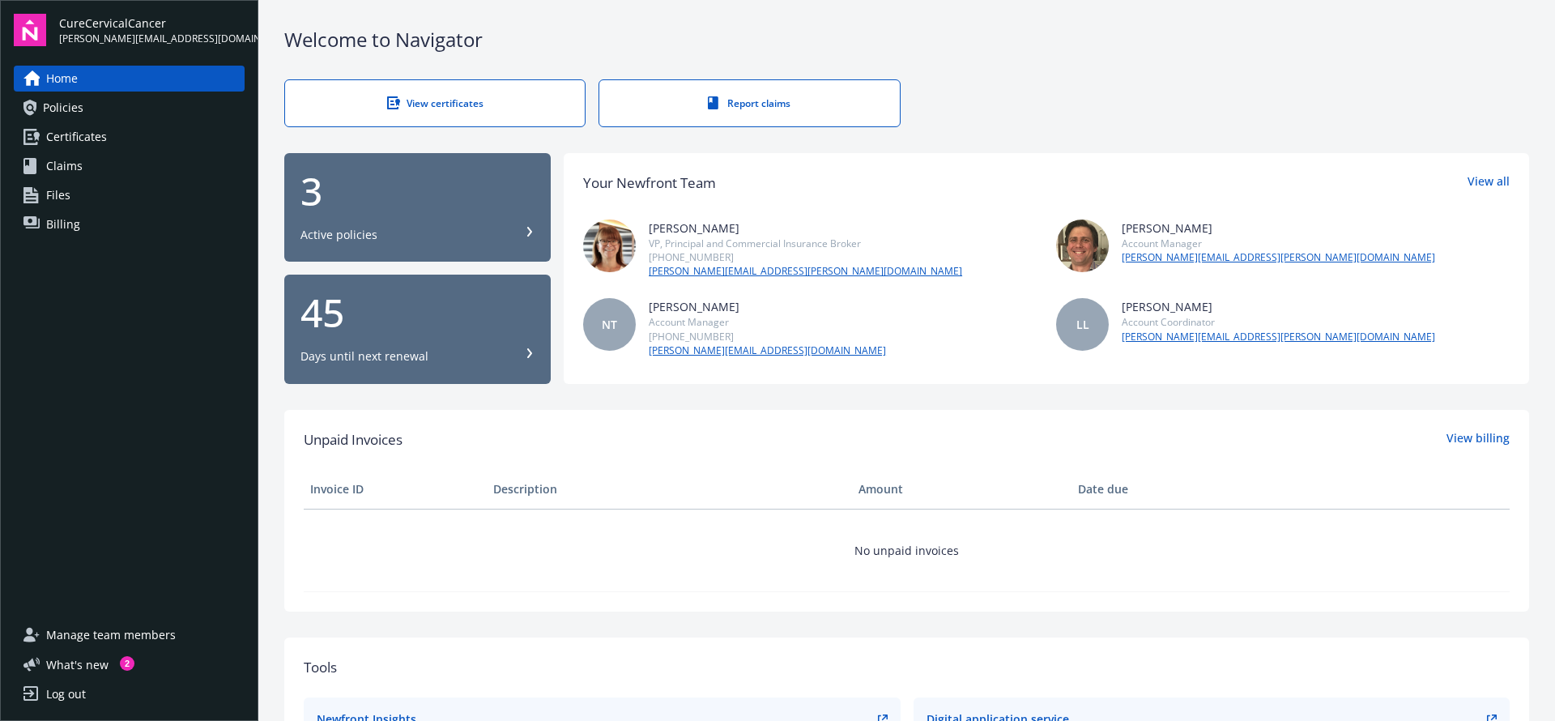 This screenshot has height=721, width=1555. What do you see at coordinates (364, 356) in the screenshot?
I see `div: Days until next renewal` at bounding box center [364, 356].